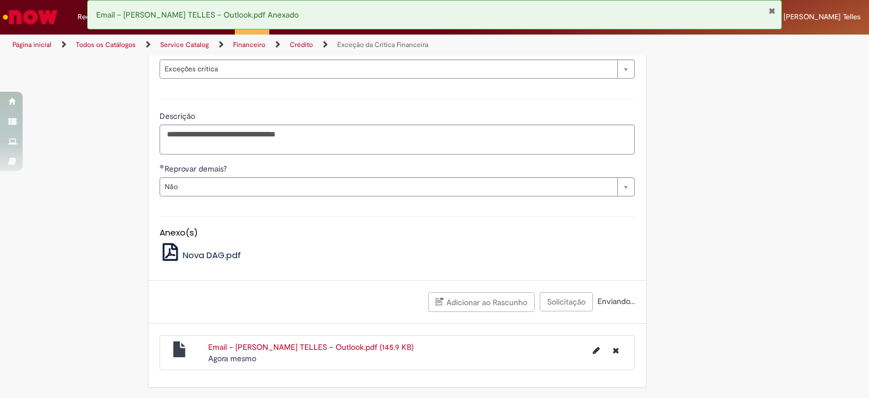  I want to click on button: Fechar Notificação, so click(772, 11).